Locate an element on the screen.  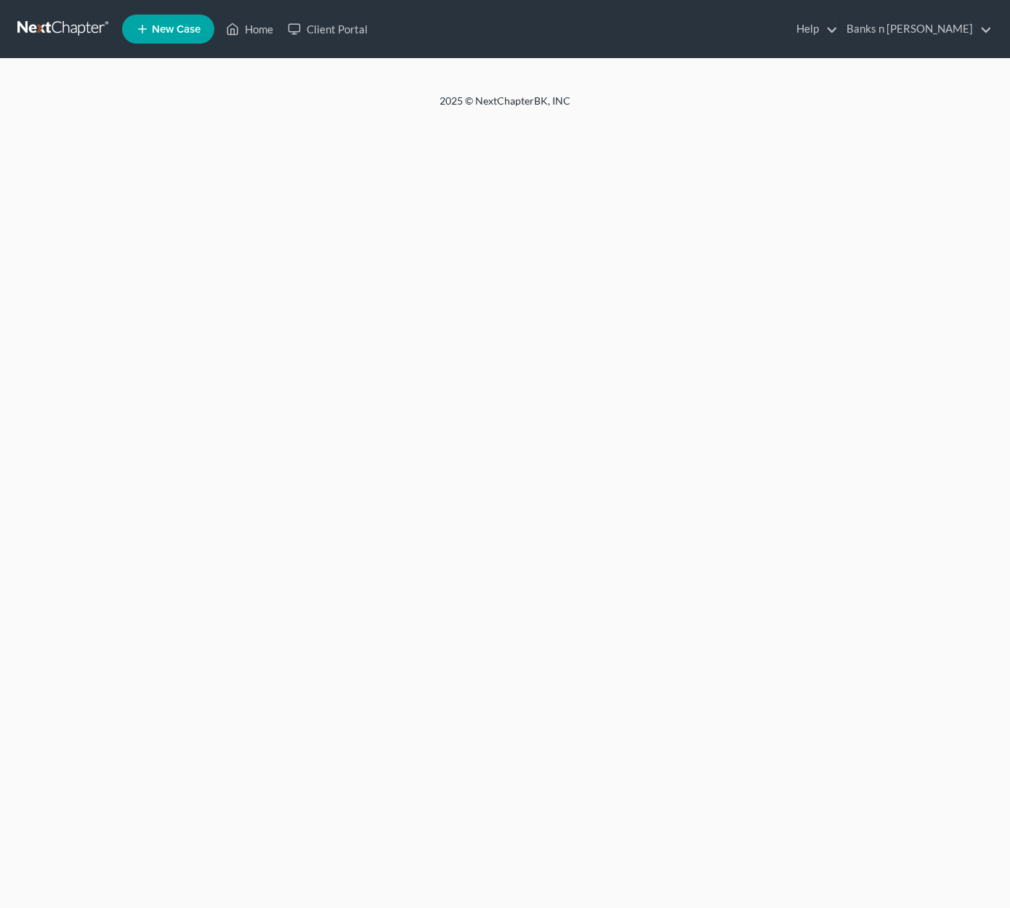
div: 2025 © NextChapterBK, INC is located at coordinates (505, 107).